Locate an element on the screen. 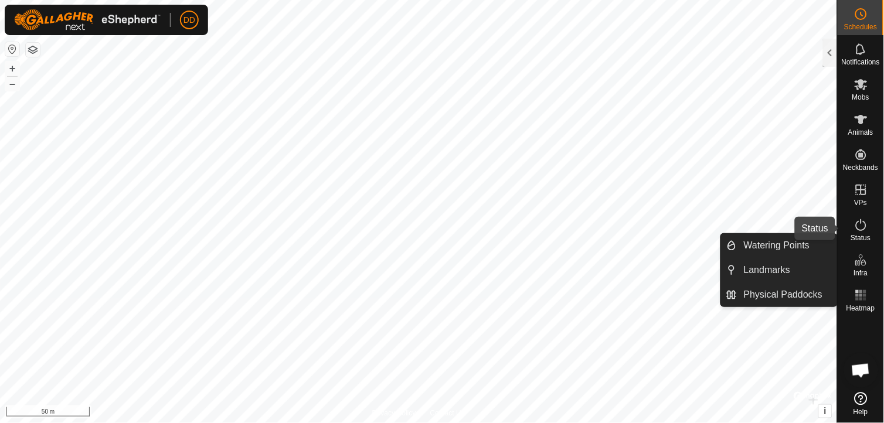  button: Reset Map is located at coordinates (12, 49).